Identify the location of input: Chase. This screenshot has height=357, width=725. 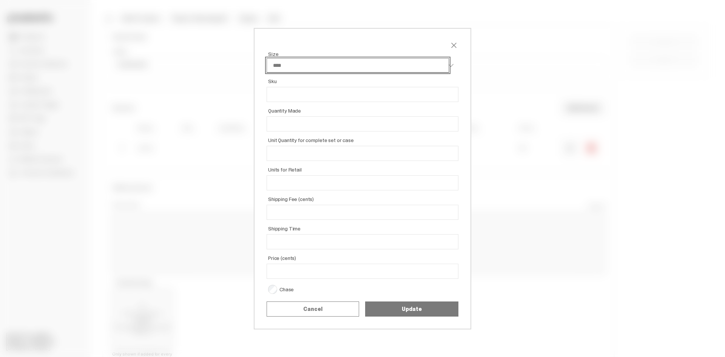
(273, 289).